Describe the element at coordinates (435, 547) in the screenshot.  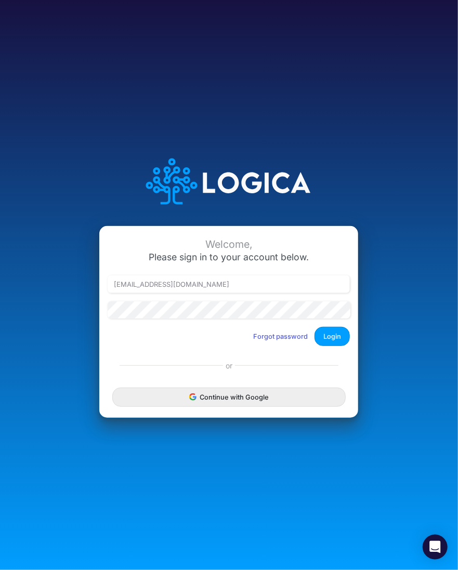
I see `div: Open Intercom Messenger` at that location.